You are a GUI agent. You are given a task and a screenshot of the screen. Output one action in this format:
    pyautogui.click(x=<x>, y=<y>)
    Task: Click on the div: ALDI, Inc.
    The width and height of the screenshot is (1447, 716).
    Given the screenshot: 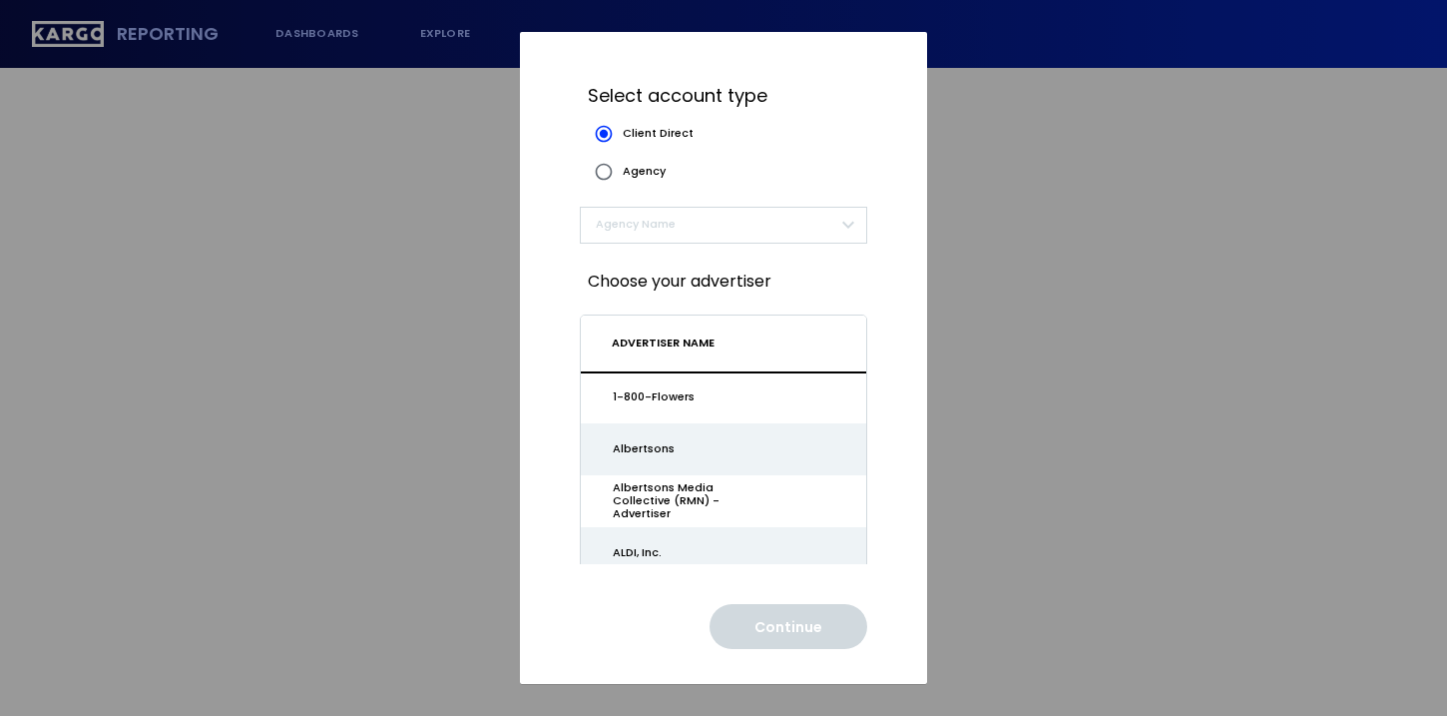 What is the action you would take?
    pyautogui.click(x=702, y=552)
    